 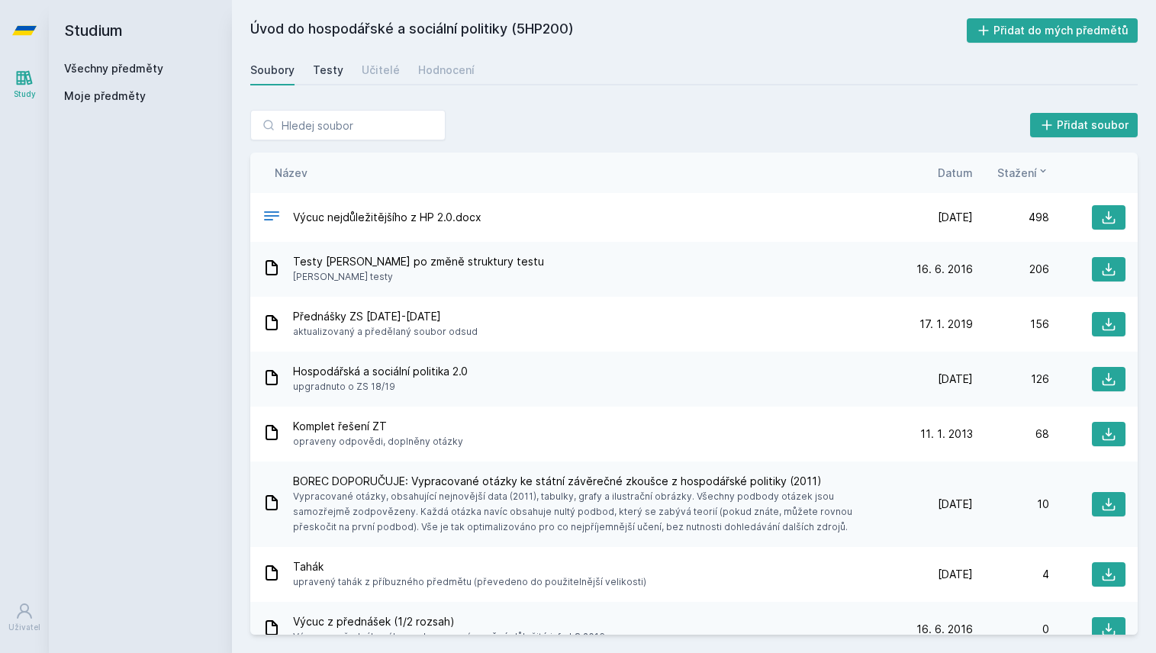 What do you see at coordinates (1023, 172) in the screenshot?
I see `button: Stažení` at bounding box center [1023, 172].